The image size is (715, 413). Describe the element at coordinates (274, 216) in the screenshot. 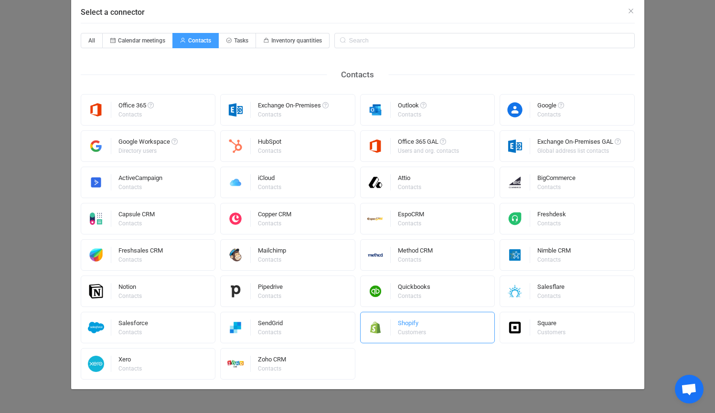

I see `div: Copper CRM` at that location.